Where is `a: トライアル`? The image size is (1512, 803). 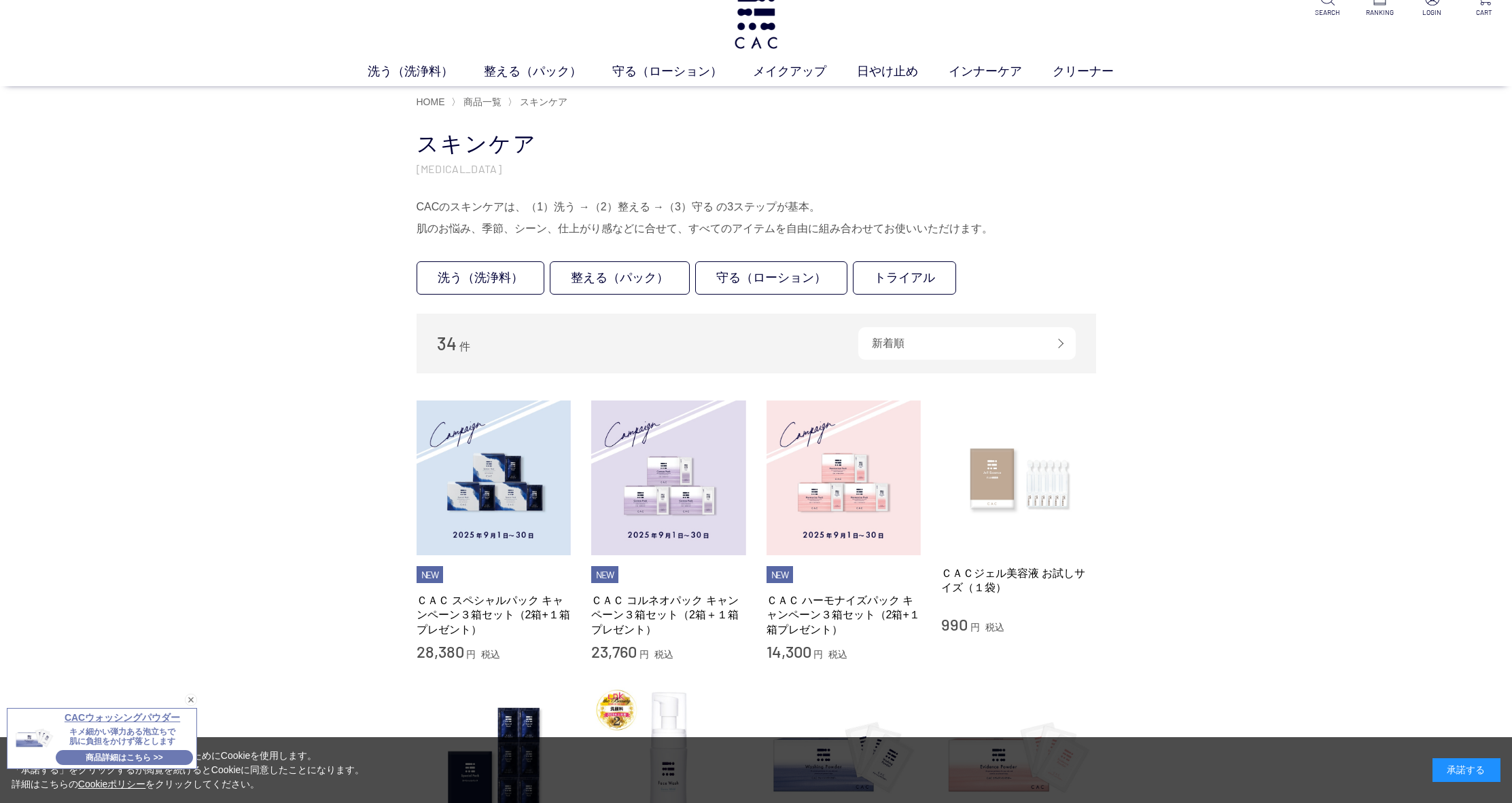
a: トライアル is located at coordinates (904, 278).